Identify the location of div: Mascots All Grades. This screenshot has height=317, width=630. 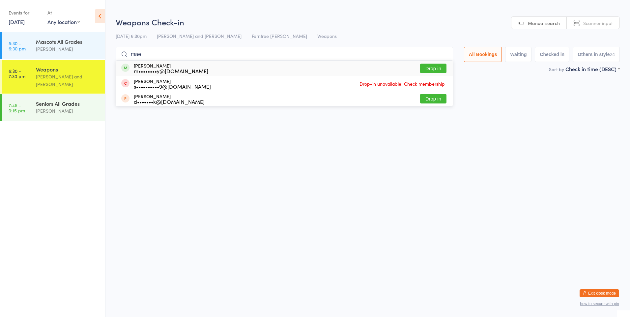
(68, 42).